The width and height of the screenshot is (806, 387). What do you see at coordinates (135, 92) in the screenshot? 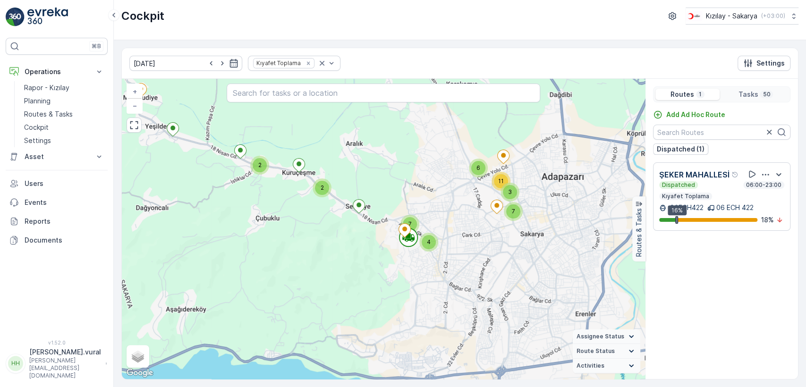
I see `a: Zoom In` at bounding box center [135, 92].